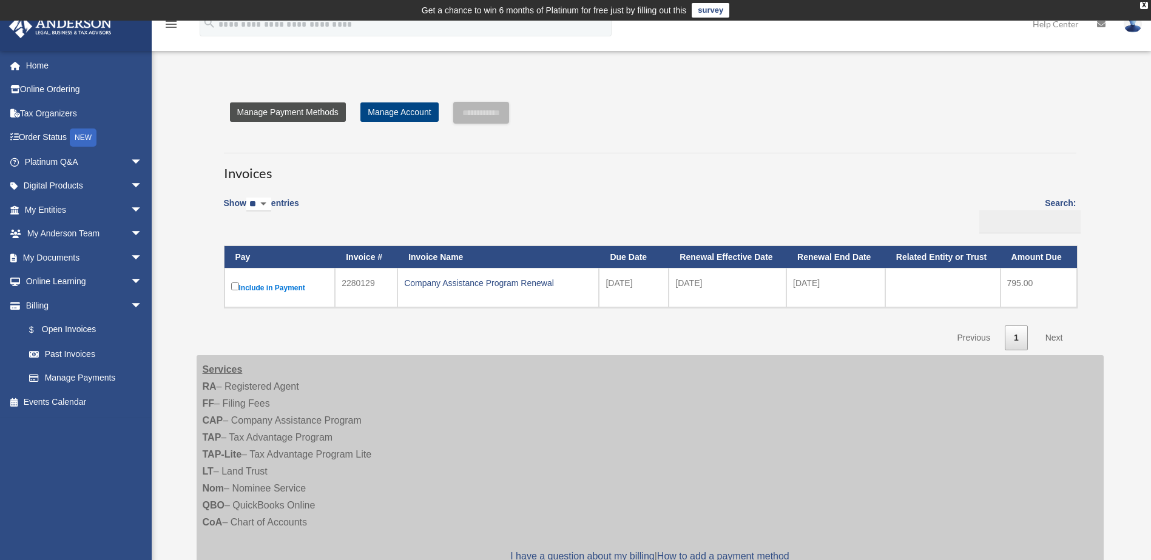 The width and height of the screenshot is (1151, 560). I want to click on th: Related Entity or Trust: activate to sort column ascending, so click(943, 257).